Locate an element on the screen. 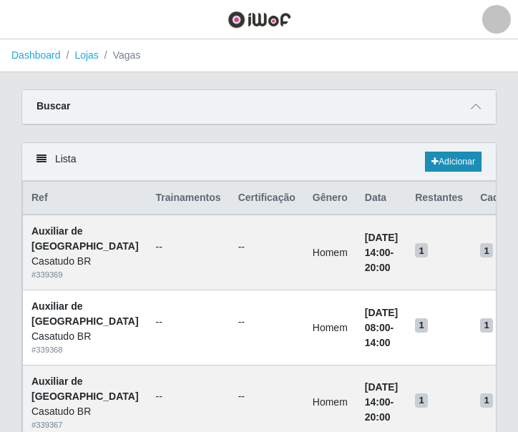 The image size is (518, 432). a: Lojas is located at coordinates (86, 55).